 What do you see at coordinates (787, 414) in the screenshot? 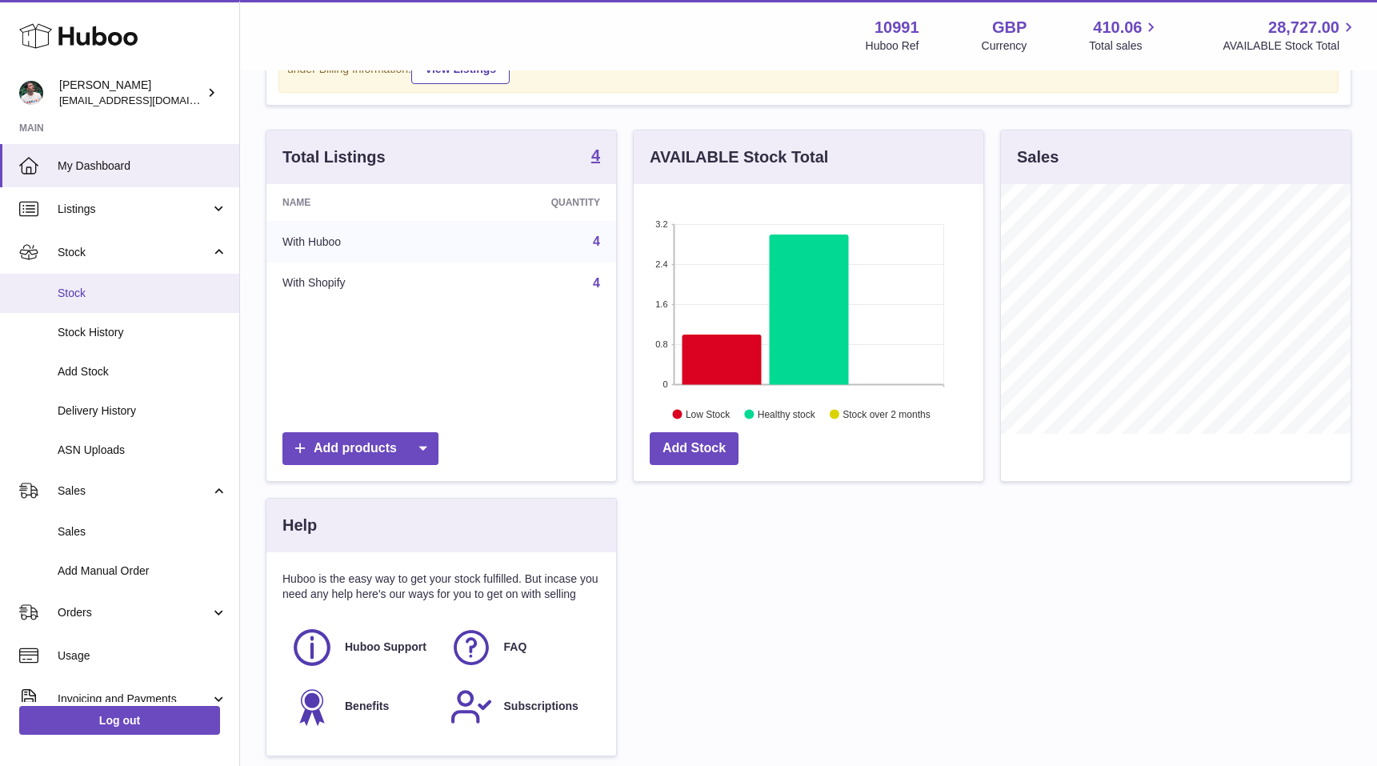
I see `text: Healthy stock` at bounding box center [787, 414].